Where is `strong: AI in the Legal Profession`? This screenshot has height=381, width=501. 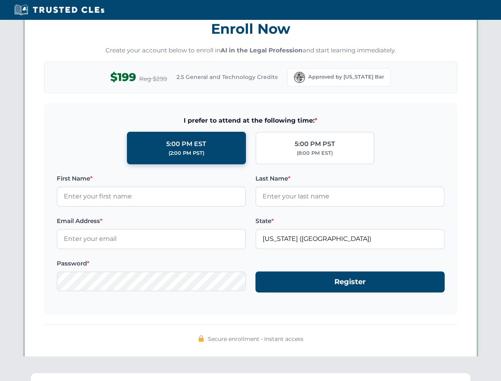
strong: AI in the Legal Profession is located at coordinates (262, 50).